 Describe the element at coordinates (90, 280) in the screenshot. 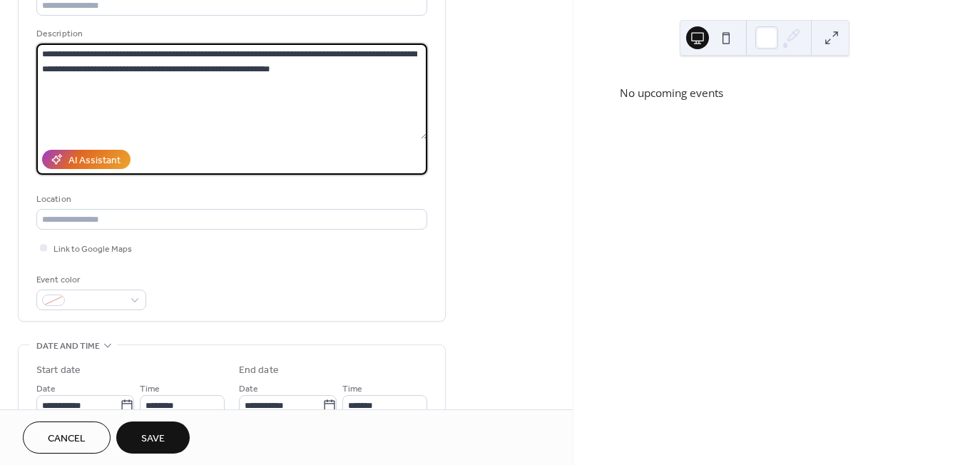

I see `div: Event color` at that location.